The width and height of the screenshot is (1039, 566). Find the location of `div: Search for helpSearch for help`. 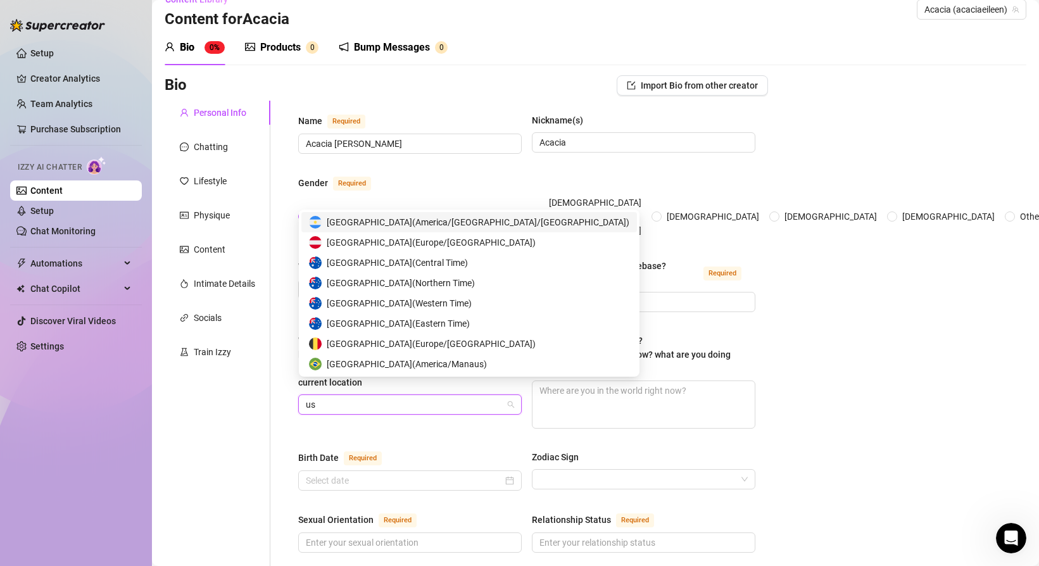

div: Search for helpSearch for help is located at coordinates (127, 46).